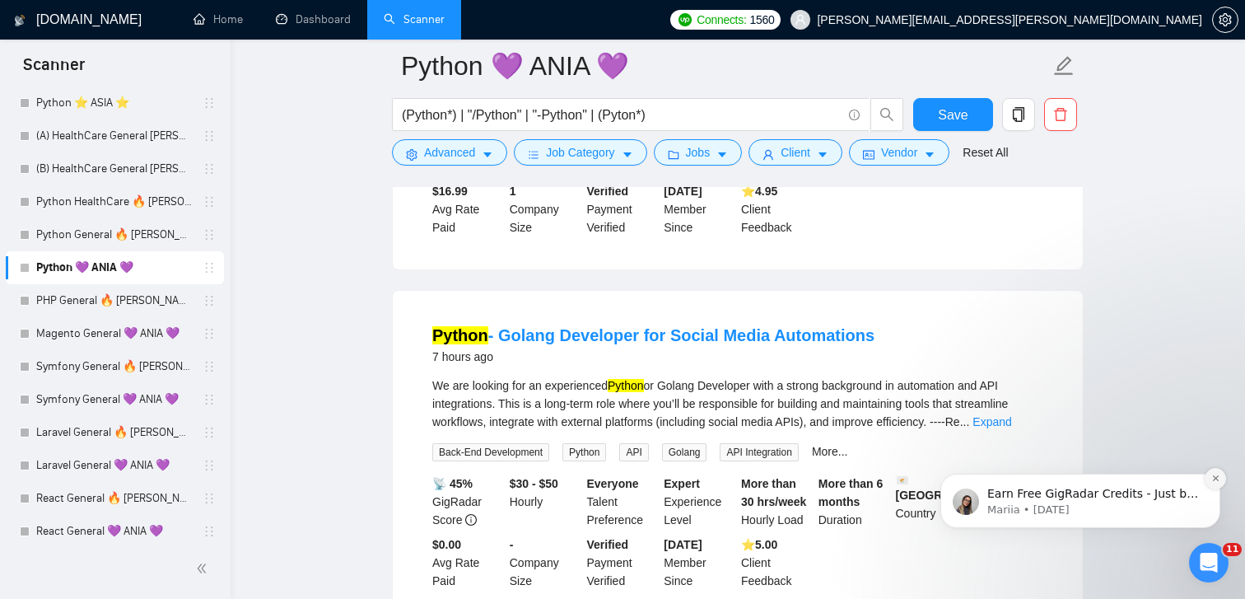 This screenshot has height=599, width=1245. Describe the element at coordinates (50, 132) in the screenshot. I see `img: Profile image for Mariia` at that location.